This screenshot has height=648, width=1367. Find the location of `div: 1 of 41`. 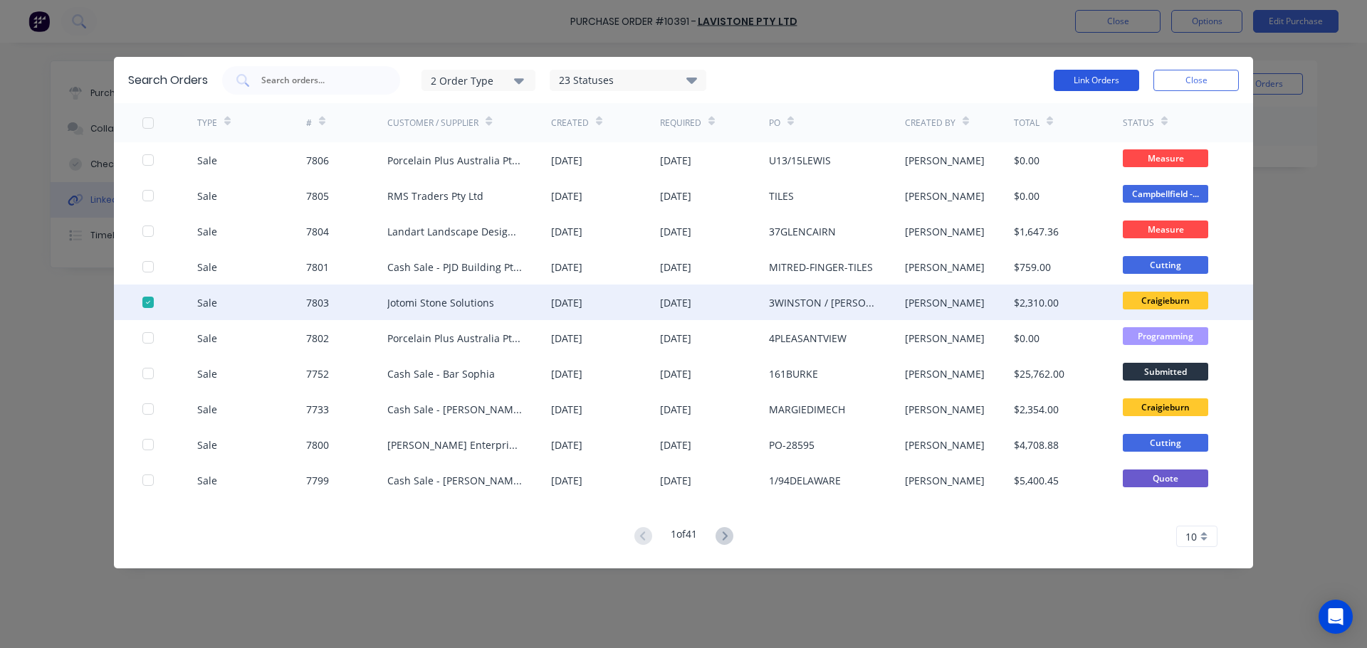

div: 1 of 41 is located at coordinates (683, 537).